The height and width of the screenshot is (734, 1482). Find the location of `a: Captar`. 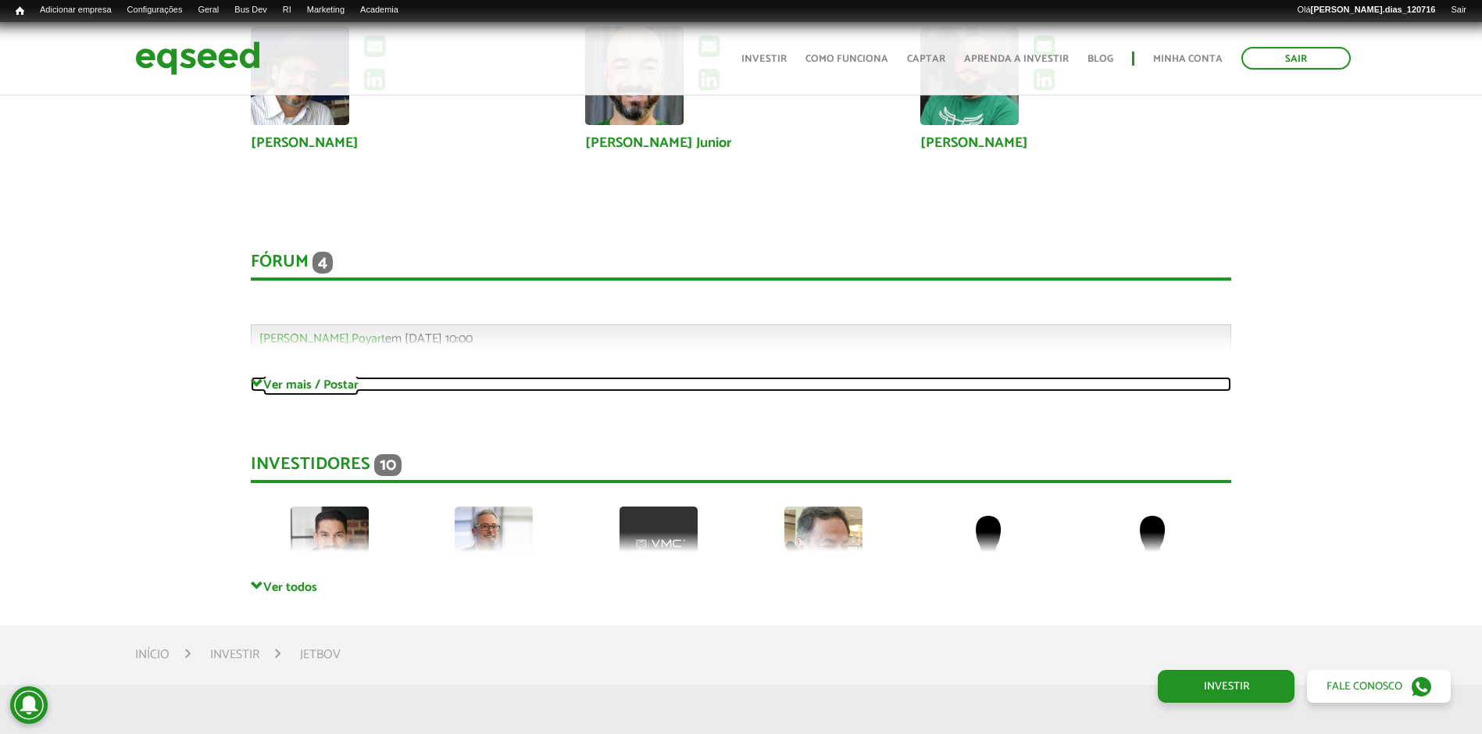

a: Captar is located at coordinates (926, 59).